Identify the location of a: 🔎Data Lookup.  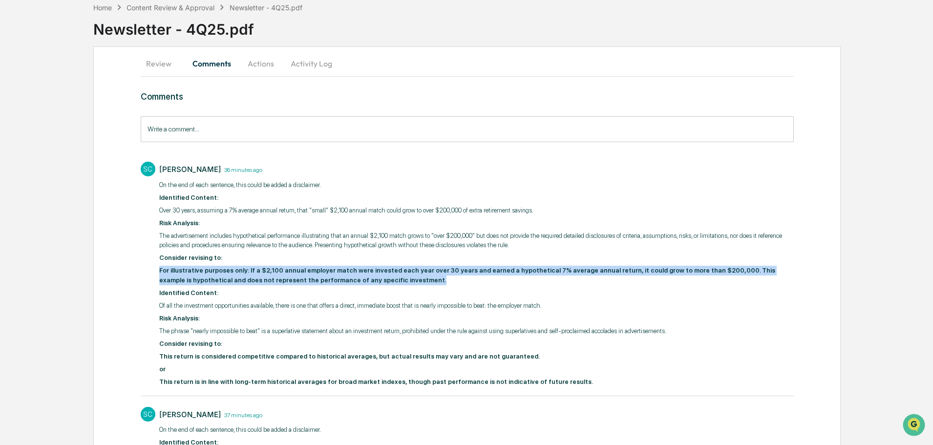
(36, 147).